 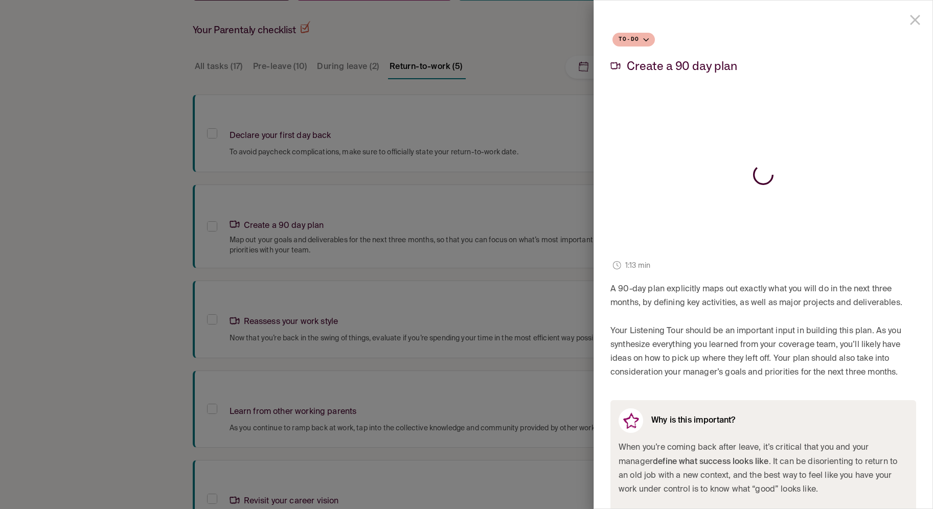 I want to click on p: When you’re coming back after leave, it’s critical that you and your manager . It can be disorien..., so click(x=764, y=469).